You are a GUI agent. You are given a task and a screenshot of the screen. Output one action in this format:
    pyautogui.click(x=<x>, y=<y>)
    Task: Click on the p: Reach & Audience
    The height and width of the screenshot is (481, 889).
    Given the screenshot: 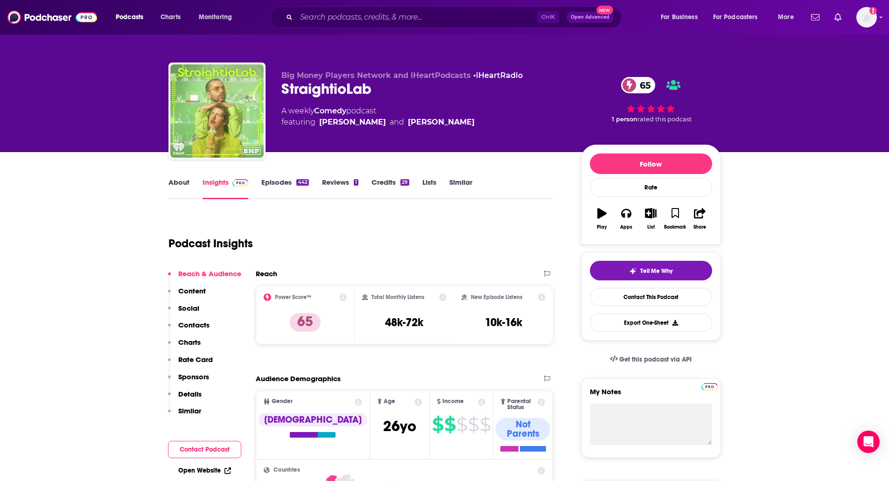 What is the action you would take?
    pyautogui.click(x=209, y=273)
    